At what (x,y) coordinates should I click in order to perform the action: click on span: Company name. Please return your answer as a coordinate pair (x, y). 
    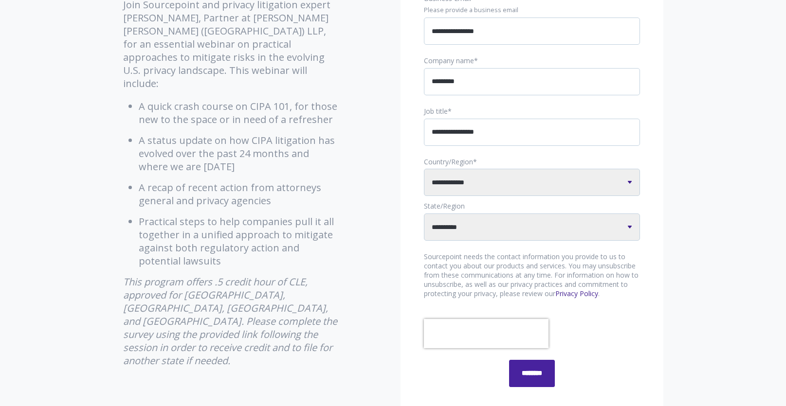
    Looking at the image, I should click on (449, 60).